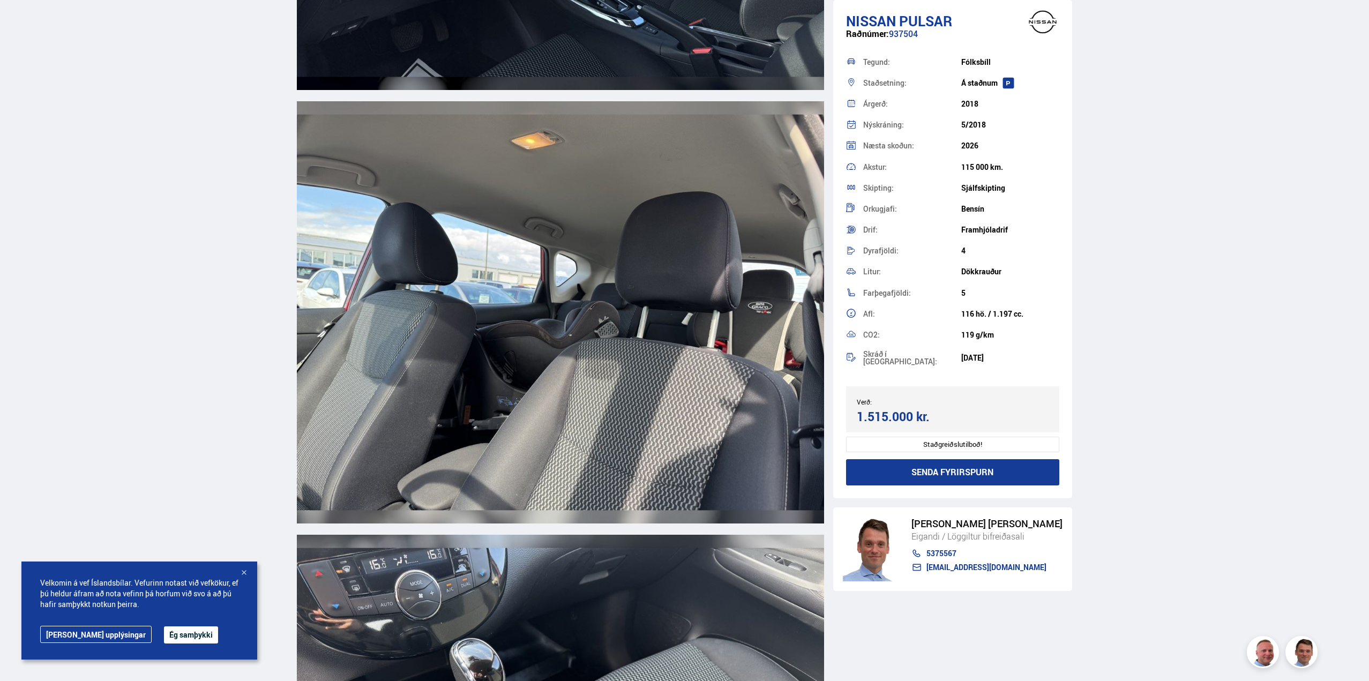 This screenshot has height=681, width=1369. Describe the element at coordinates (912, 251) in the screenshot. I see `div: Dyrafjöldi:` at that location.